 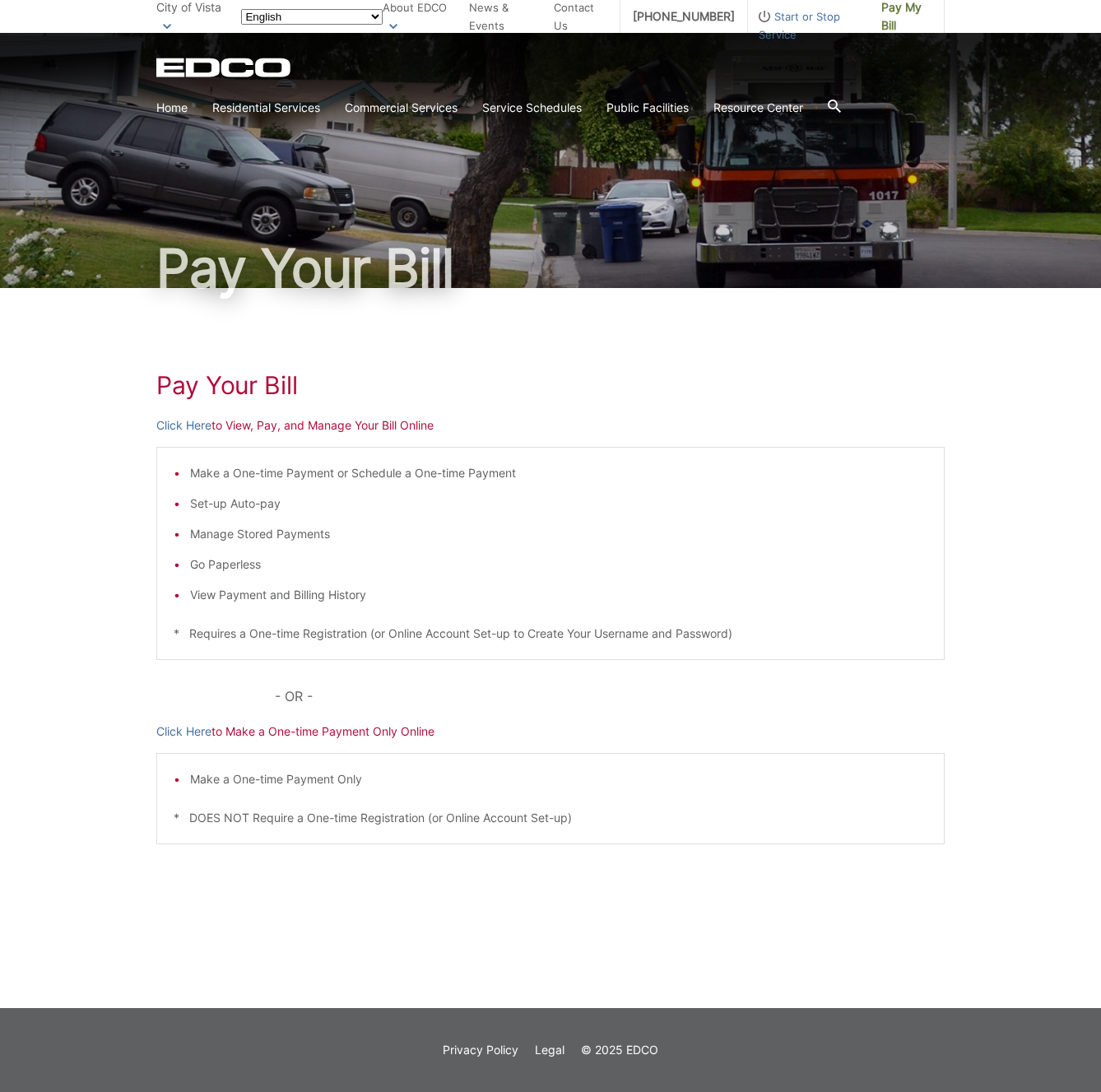 I want to click on a: Public Facilities, so click(x=648, y=107).